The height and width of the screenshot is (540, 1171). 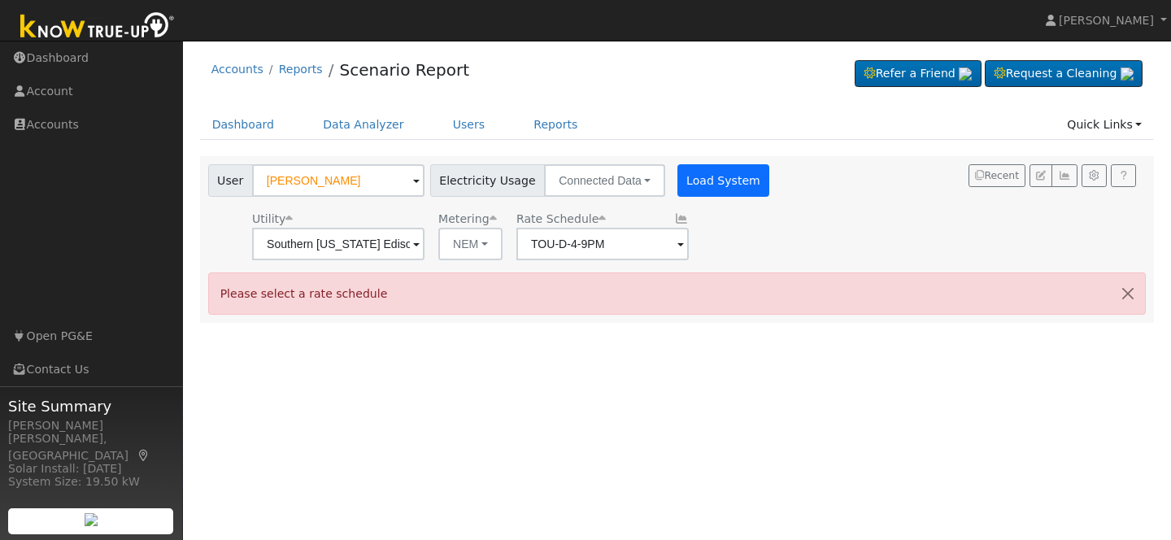 I want to click on button: Close, so click(x=1128, y=293).